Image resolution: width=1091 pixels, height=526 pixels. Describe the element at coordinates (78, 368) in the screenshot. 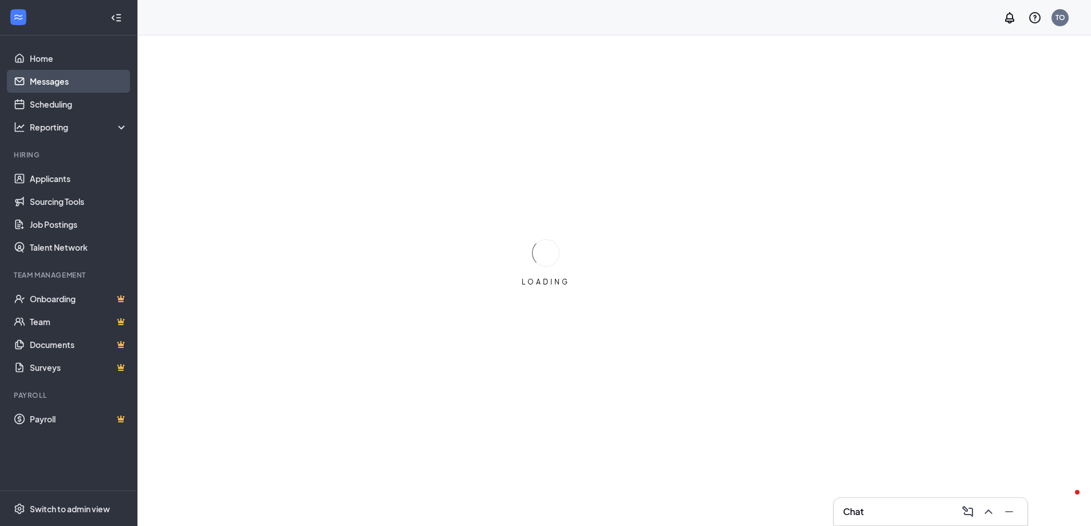

I see `a: SurveysCrown` at that location.